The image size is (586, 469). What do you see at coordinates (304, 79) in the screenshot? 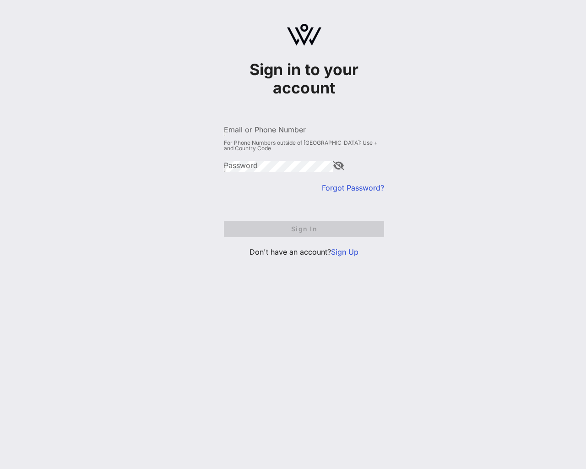
I see `h1: Sign in to your account` at bounding box center [304, 79].